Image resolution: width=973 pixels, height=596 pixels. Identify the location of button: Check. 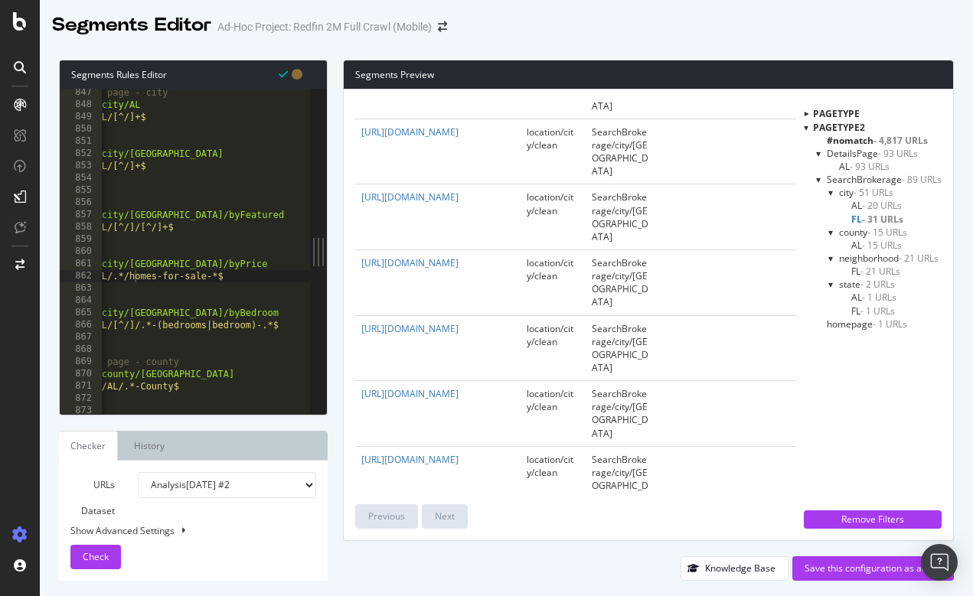
(96, 557).